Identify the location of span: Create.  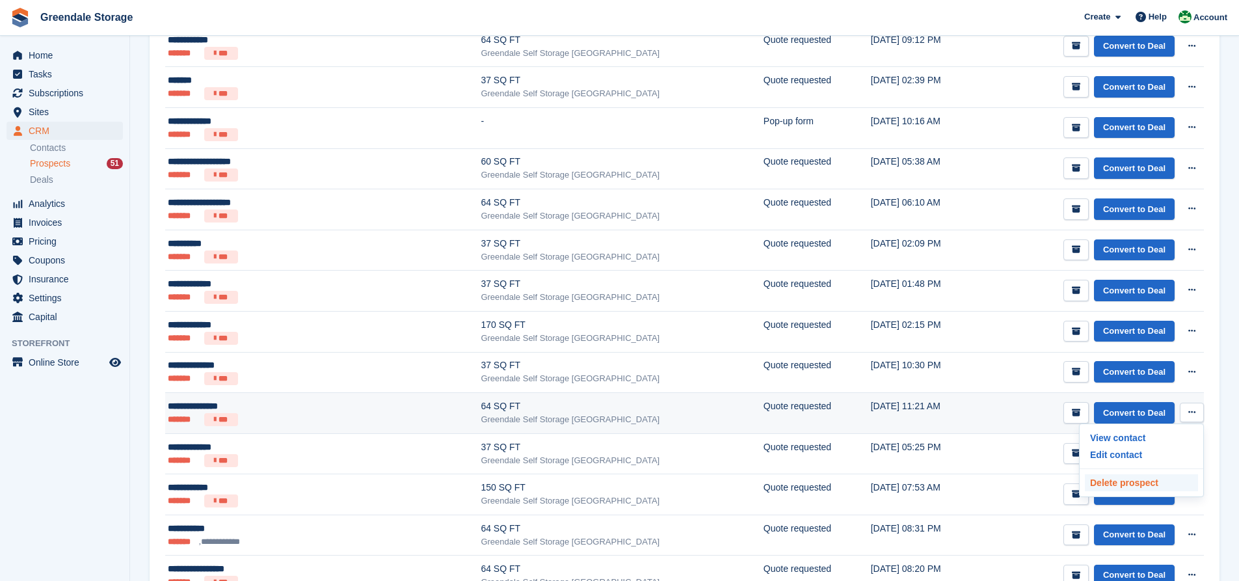
(1098, 17).